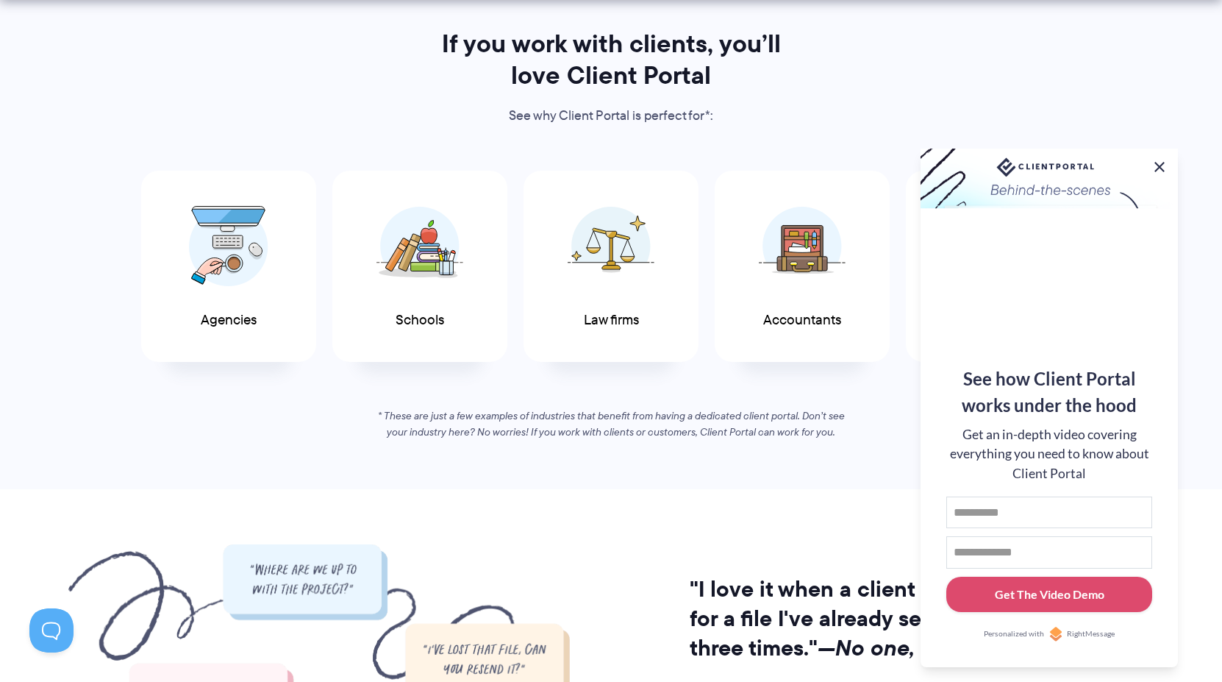 Image resolution: width=1222 pixels, height=682 pixels. Describe the element at coordinates (993, 266) in the screenshot. I see `a: Coaches` at that location.